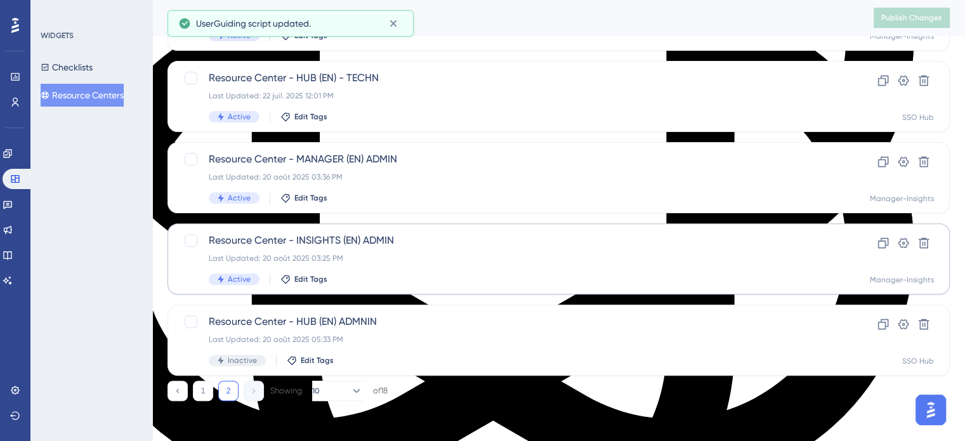  What do you see at coordinates (234, 16) in the screenshot?
I see `div: Close` at bounding box center [234, 16].